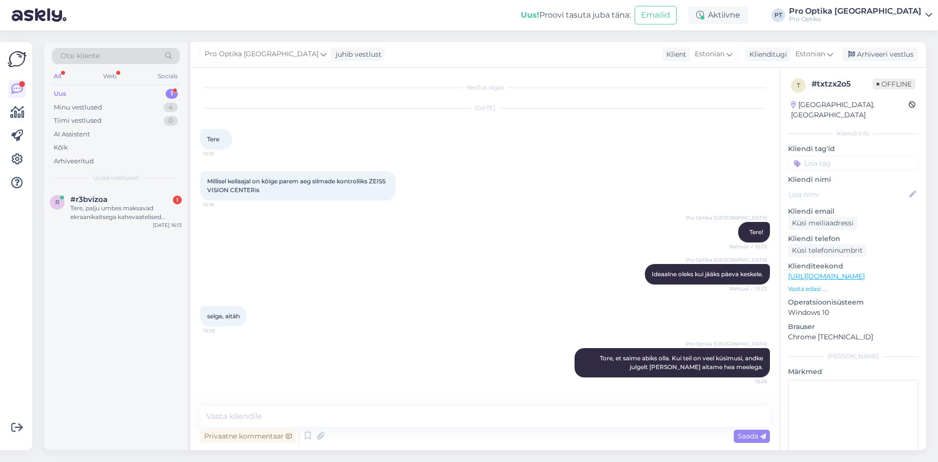 Image resolution: width=938 pixels, height=462 pixels. I want to click on div: Uus, so click(60, 94).